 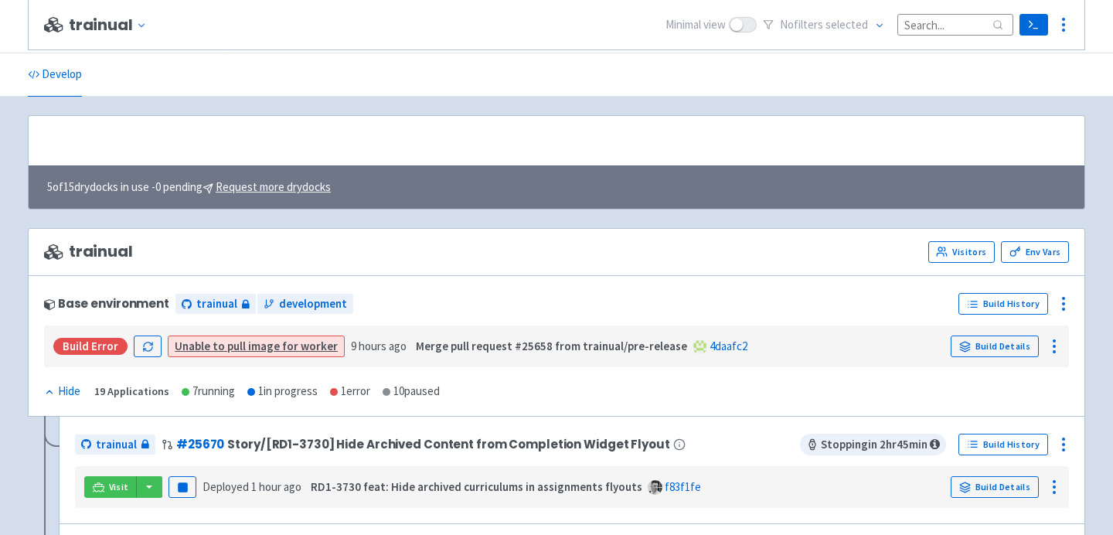 What do you see at coordinates (551, 345) in the screenshot?
I see `strong: Merge pull request #25658 from trainual/pre-release` at bounding box center [551, 345].